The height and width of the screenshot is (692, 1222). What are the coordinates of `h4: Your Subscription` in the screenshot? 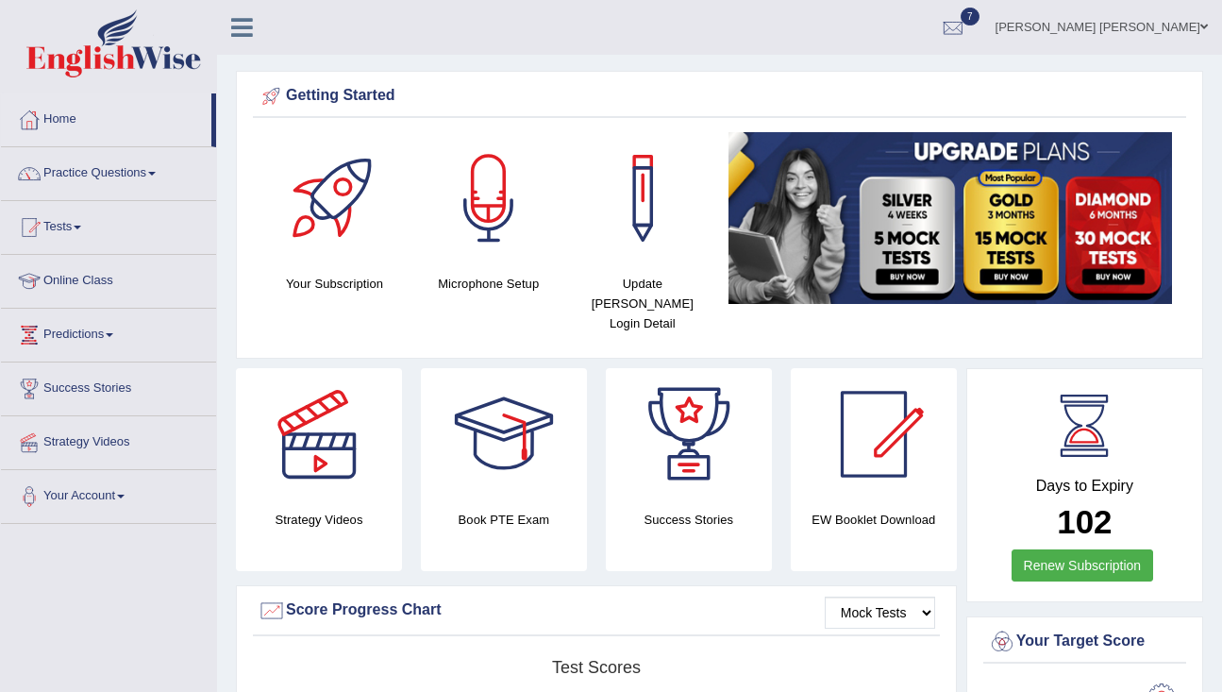 It's located at (334, 283).